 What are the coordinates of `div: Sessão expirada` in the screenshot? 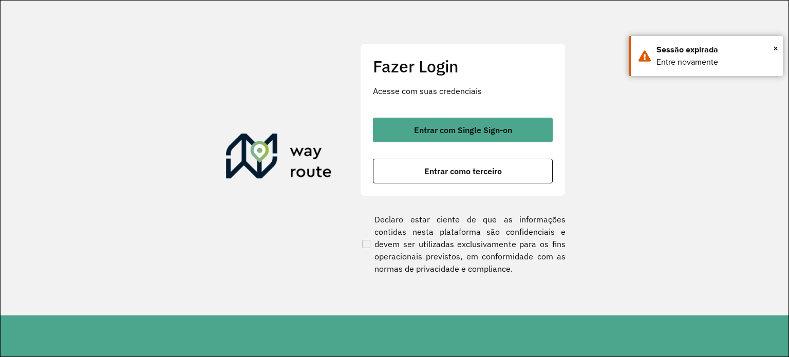 It's located at (716, 50).